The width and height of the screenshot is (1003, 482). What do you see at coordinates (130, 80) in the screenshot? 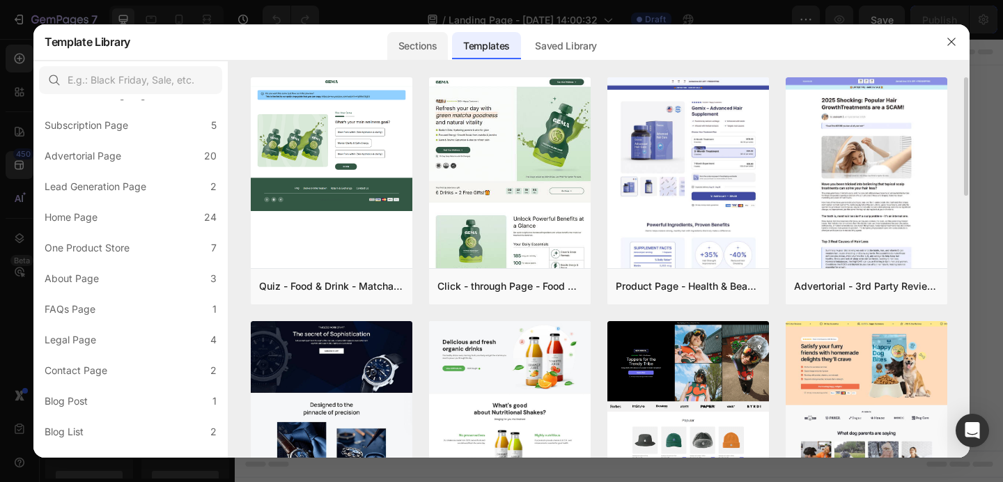
I see `input: E.g.: Black Friday, Sale, etc.` at bounding box center [130, 80].